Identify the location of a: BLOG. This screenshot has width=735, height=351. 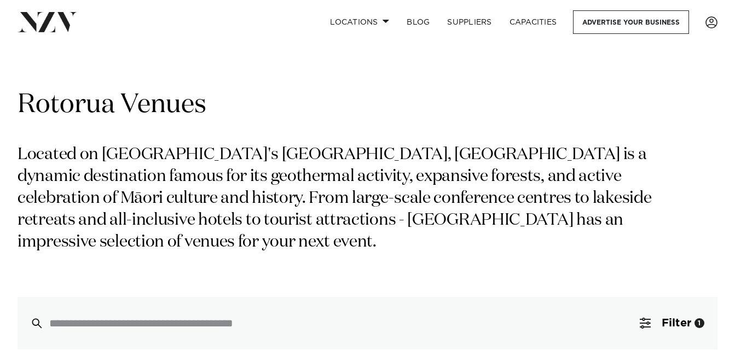
(418, 22).